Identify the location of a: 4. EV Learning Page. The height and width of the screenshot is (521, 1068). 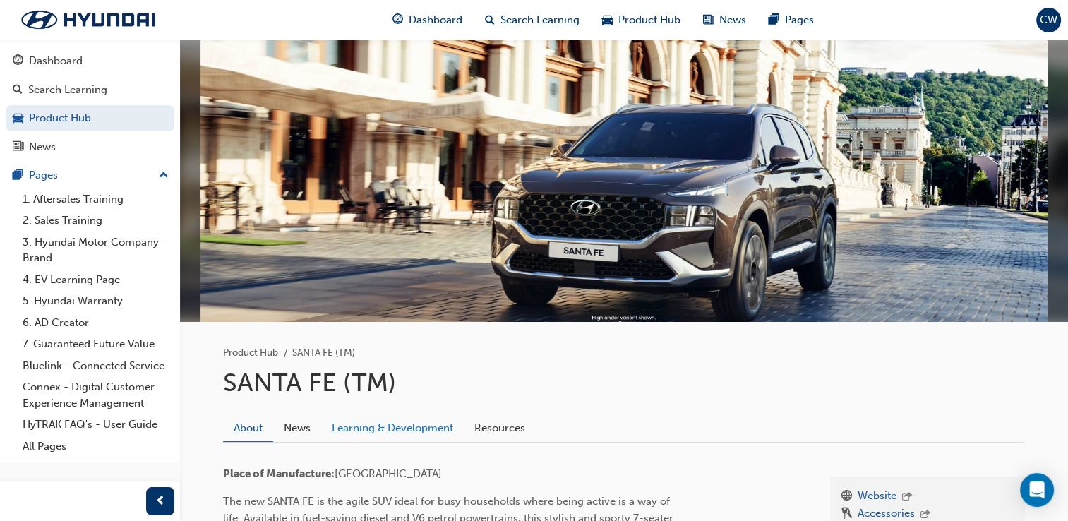
(95, 280).